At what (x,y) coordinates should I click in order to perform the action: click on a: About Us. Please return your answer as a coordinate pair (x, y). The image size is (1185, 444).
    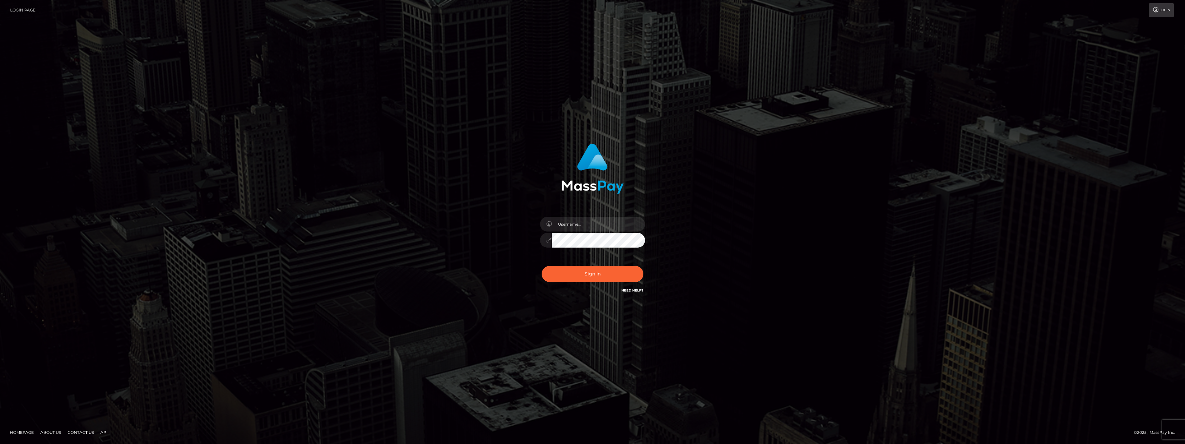
    Looking at the image, I should click on (51, 433).